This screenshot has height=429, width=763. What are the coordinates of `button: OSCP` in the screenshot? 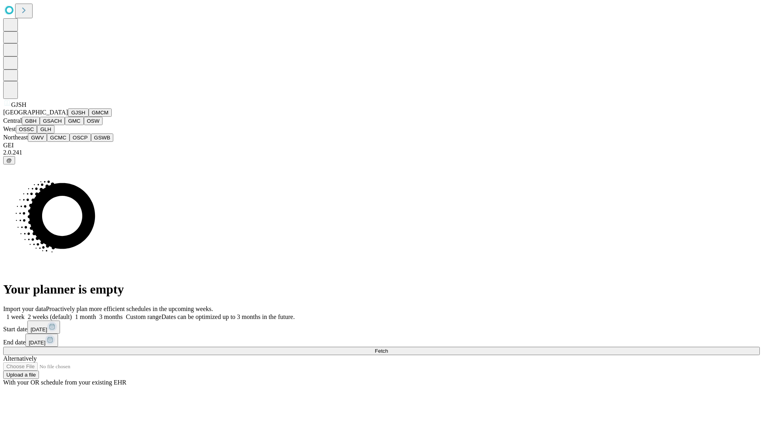 It's located at (80, 138).